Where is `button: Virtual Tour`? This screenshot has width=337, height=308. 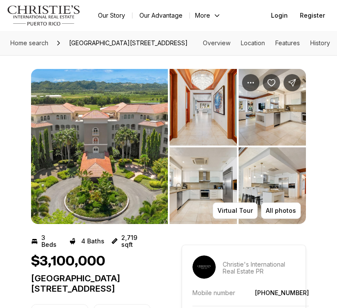
button: Virtual Tour is located at coordinates (235, 211).